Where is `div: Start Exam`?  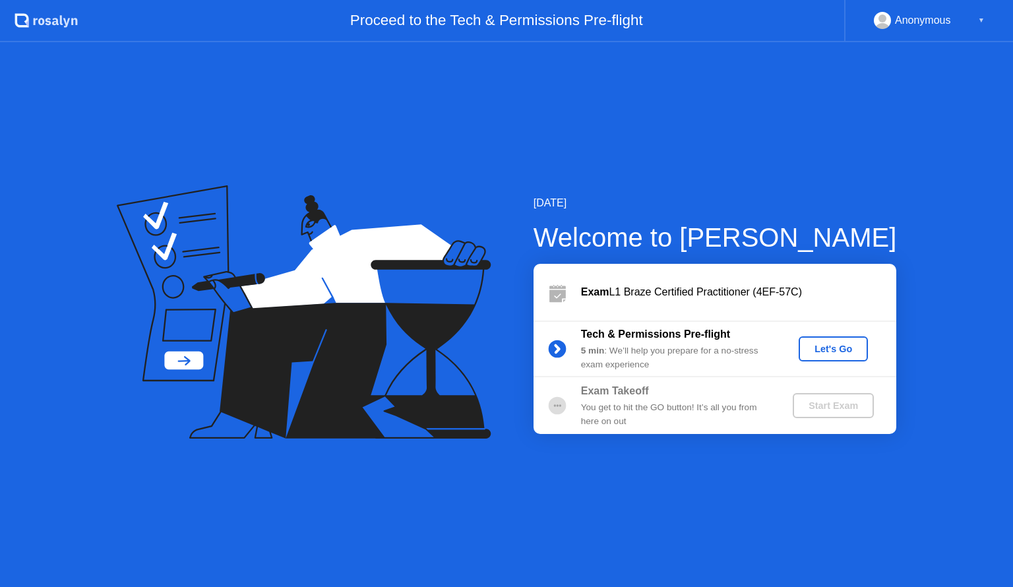 div: Start Exam is located at coordinates (833, 406).